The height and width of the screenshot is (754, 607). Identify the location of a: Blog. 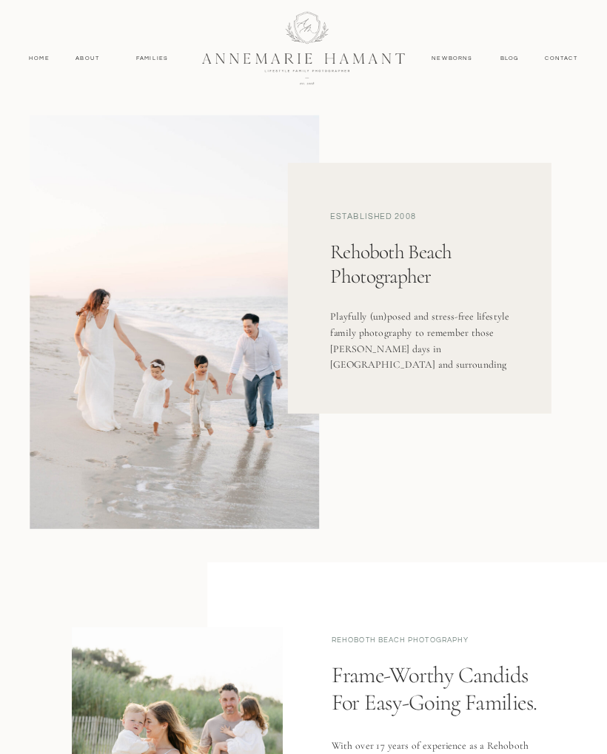
(509, 58).